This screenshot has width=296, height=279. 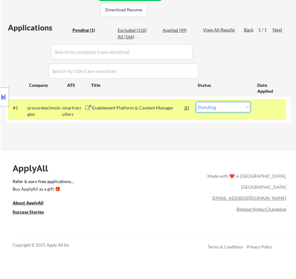 What do you see at coordinates (32, 213) in the screenshot?
I see `a: Success Stories` at bounding box center [32, 213].